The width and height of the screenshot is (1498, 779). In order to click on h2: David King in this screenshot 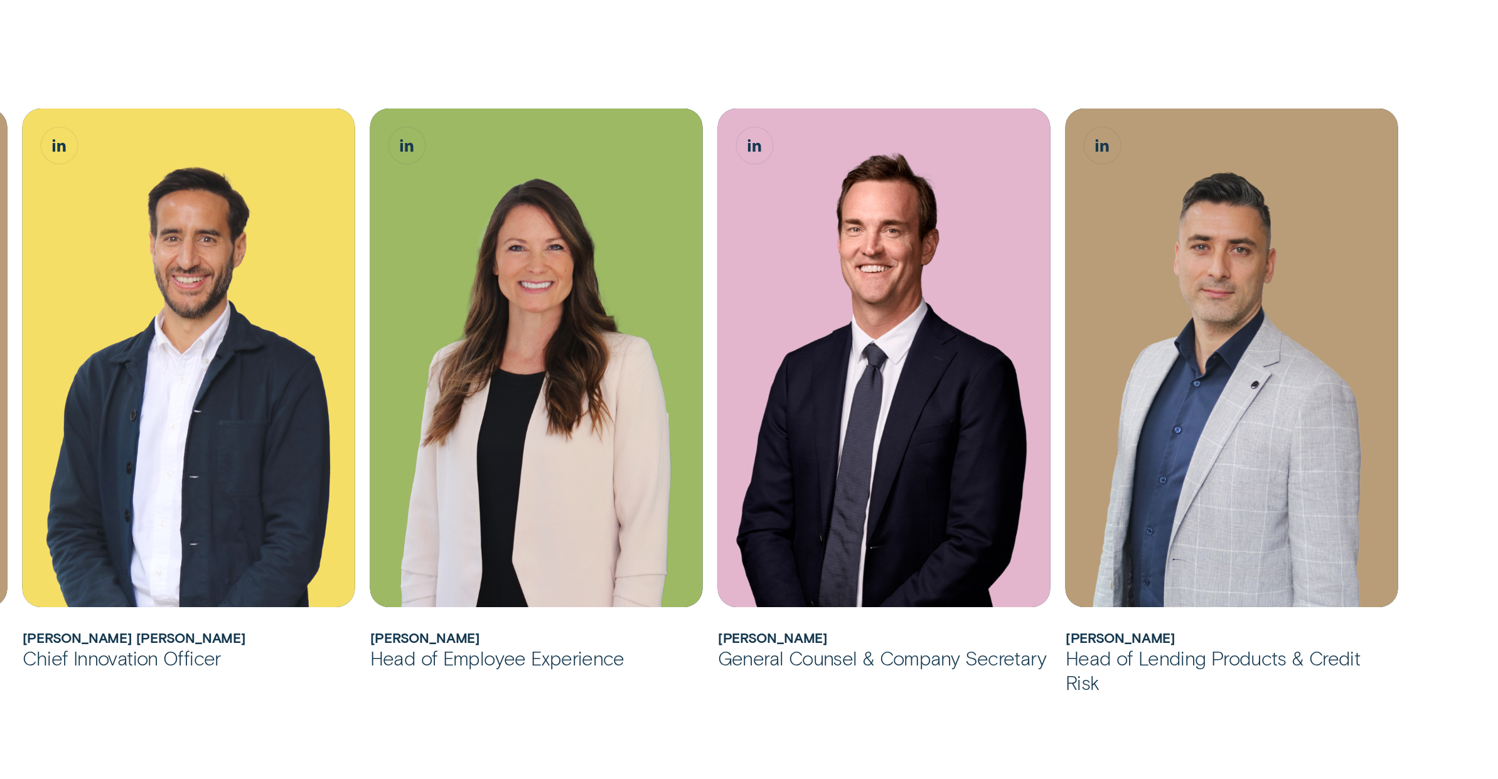, I will do `click(884, 638)`.